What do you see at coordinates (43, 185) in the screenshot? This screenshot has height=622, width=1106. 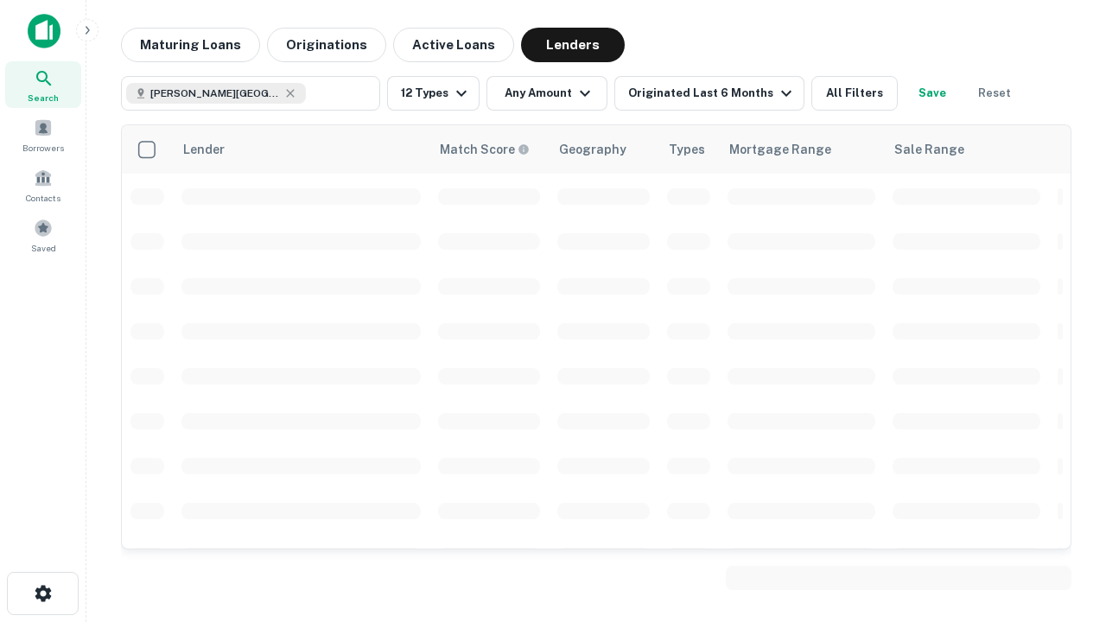 I see `div: Contacts` at bounding box center [43, 185].